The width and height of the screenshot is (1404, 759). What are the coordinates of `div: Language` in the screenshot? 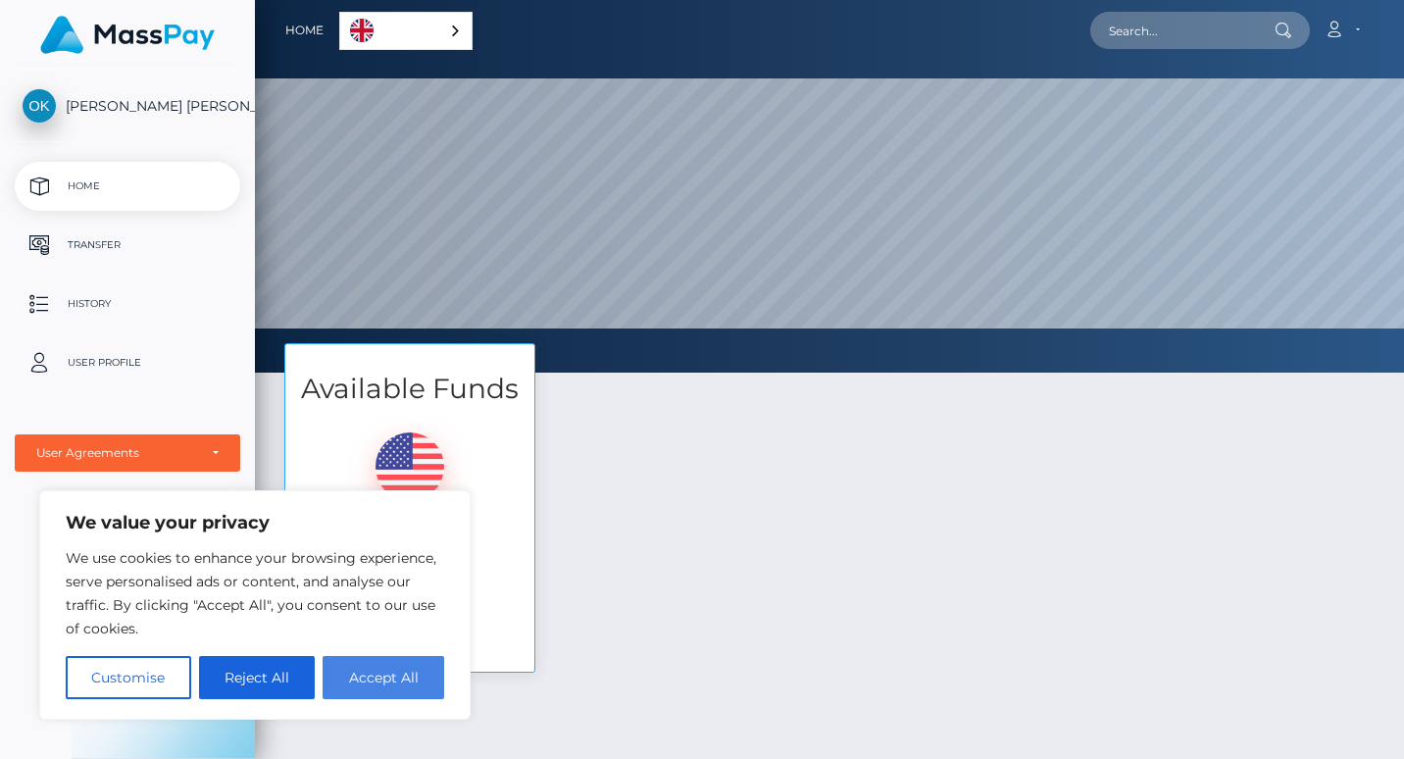 It's located at (406, 30).